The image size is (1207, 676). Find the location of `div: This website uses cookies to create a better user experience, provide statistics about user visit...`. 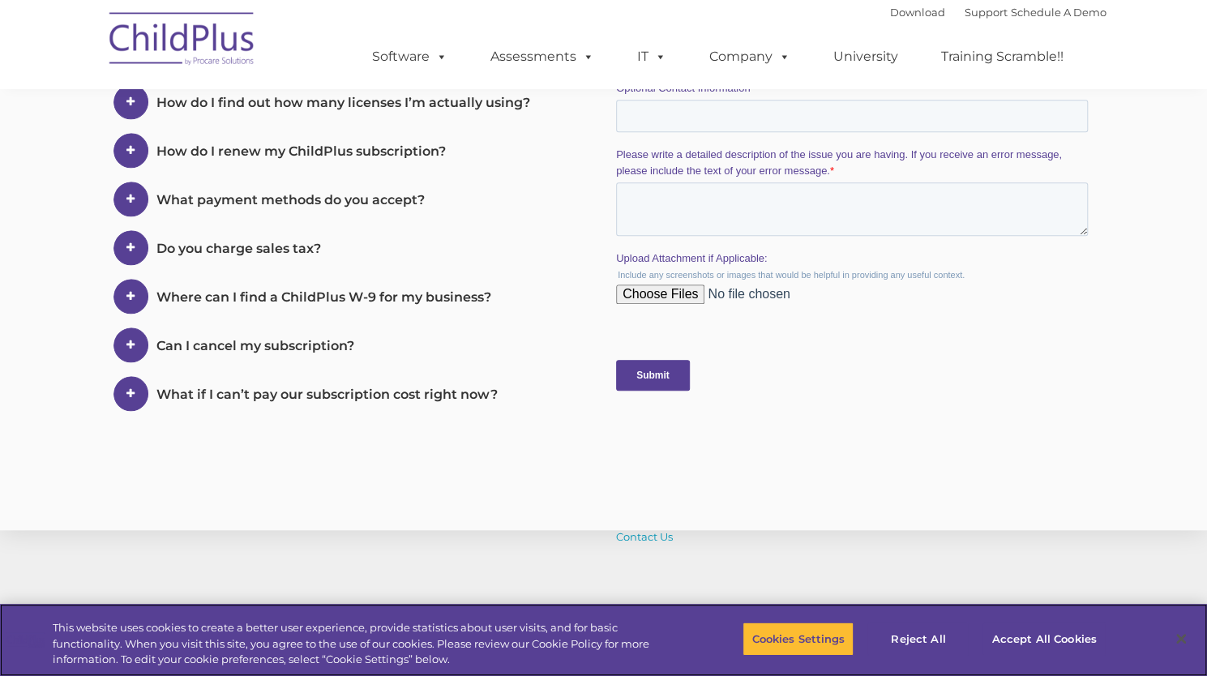

div: This website uses cookies to create a better user experience, provide statistics about user visit... is located at coordinates (358, 644).